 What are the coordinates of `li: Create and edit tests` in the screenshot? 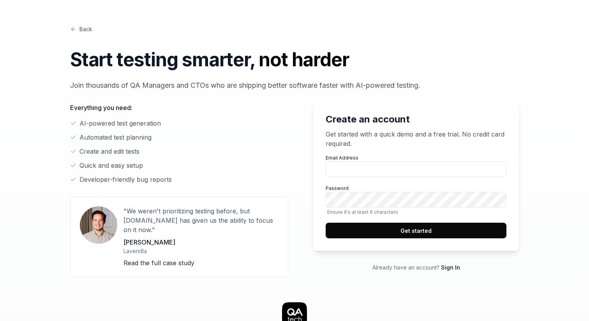 It's located at (179, 151).